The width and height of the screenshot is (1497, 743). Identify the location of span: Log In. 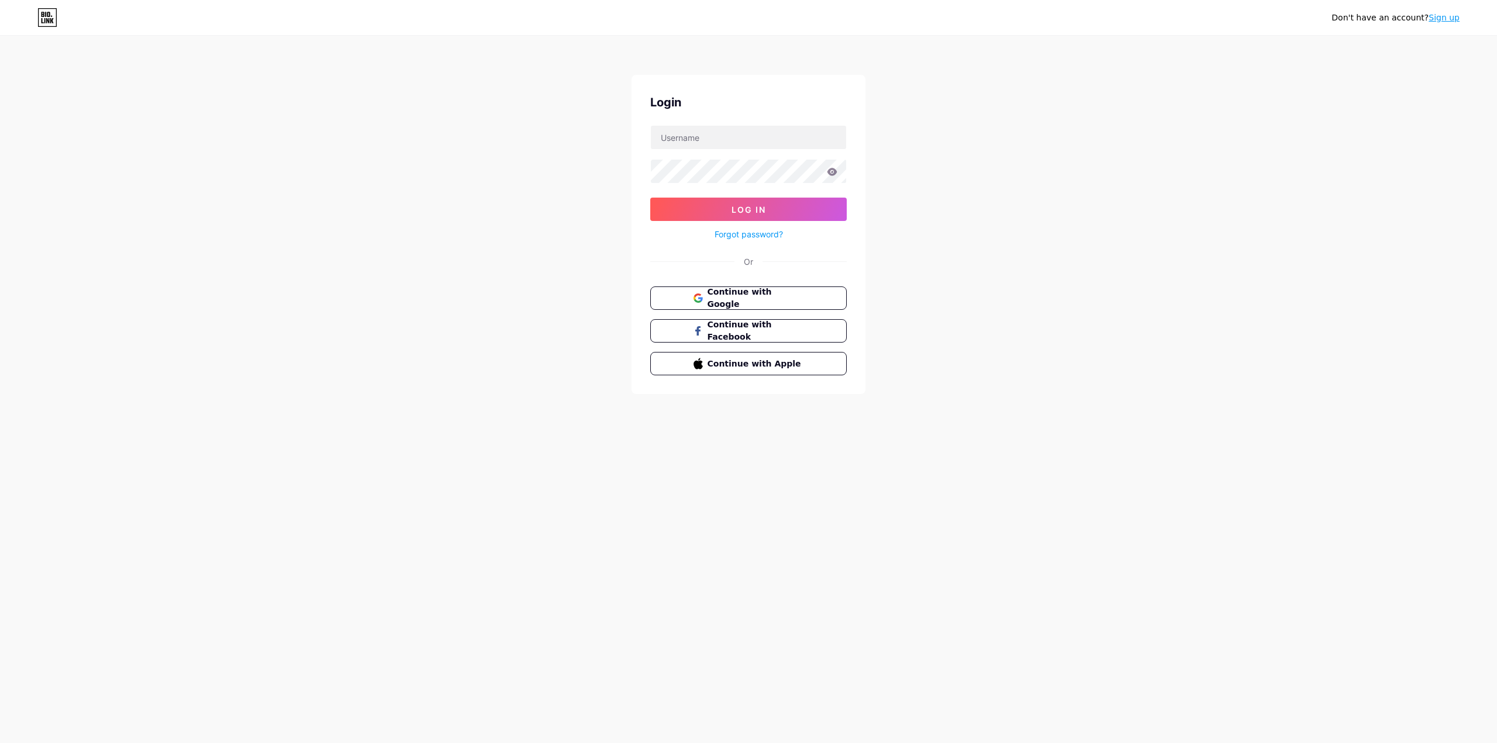
(748, 209).